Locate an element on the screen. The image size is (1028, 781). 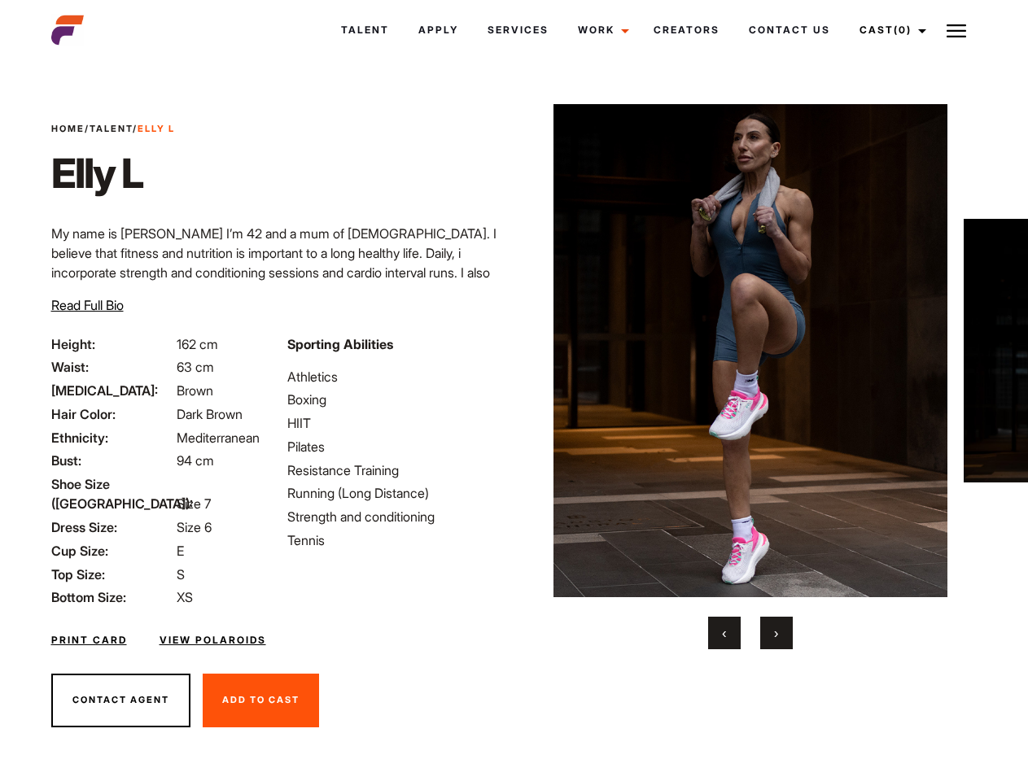
a: Services is located at coordinates (518, 30).